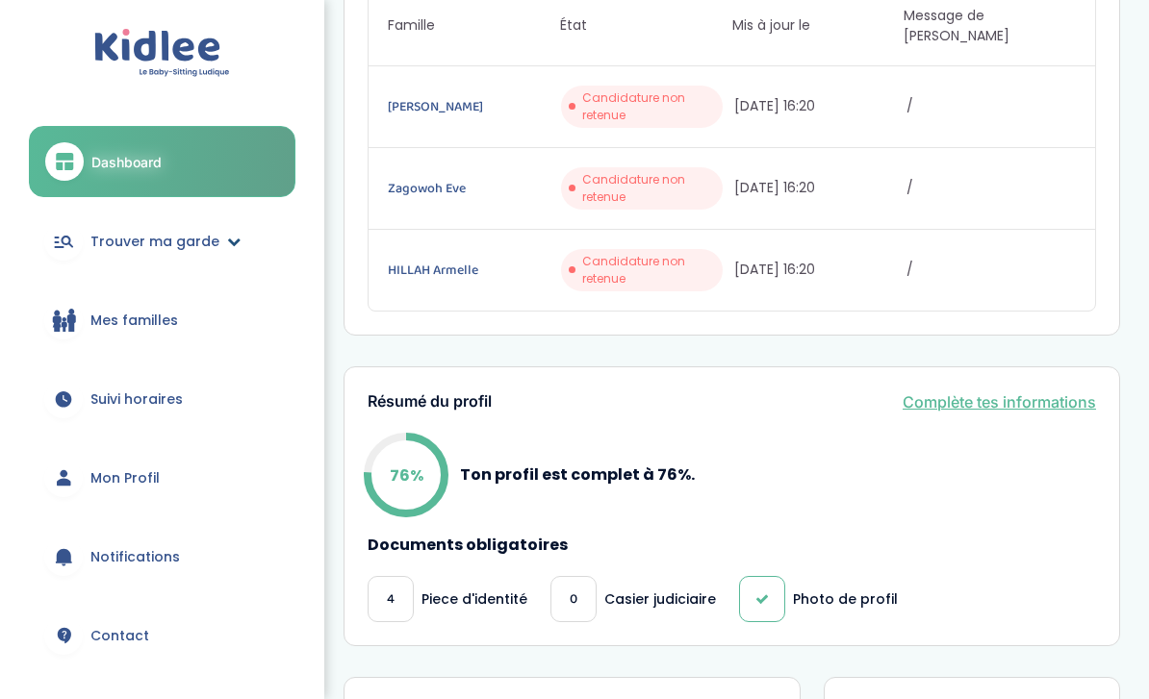 The image size is (1149, 699). I want to click on span: Trouver ma garde, so click(155, 241).